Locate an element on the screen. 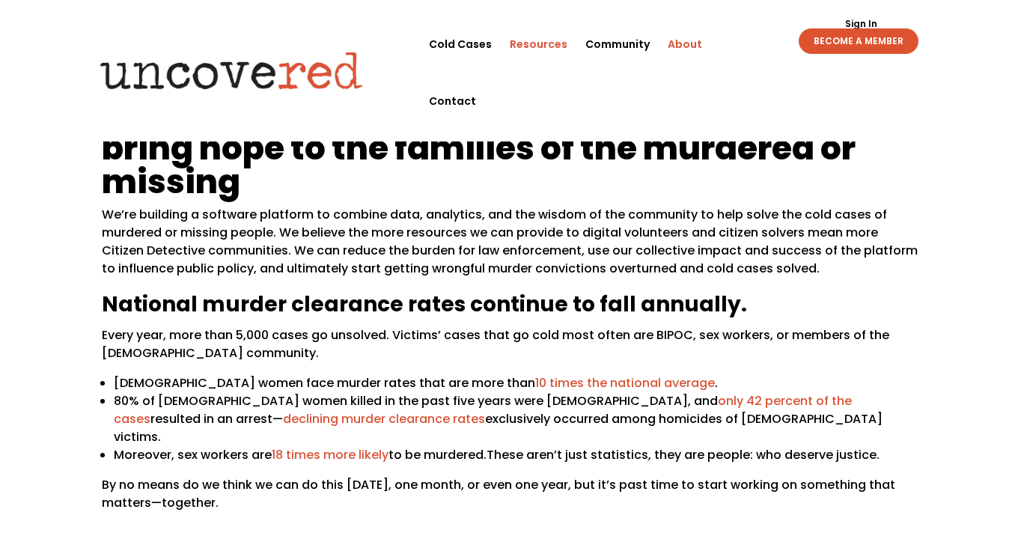  a: 18 times more likely is located at coordinates (330, 454).